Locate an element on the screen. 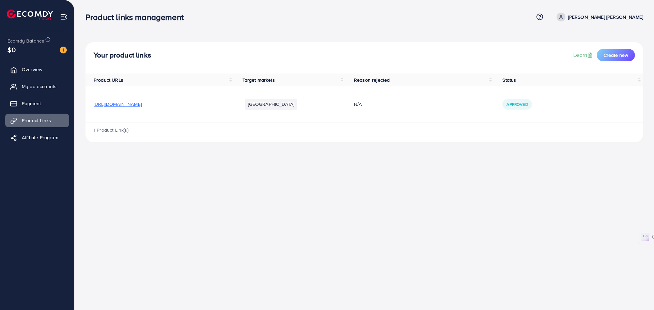 The width and height of the screenshot is (654, 310). span: My ad accounts is located at coordinates (39, 87).